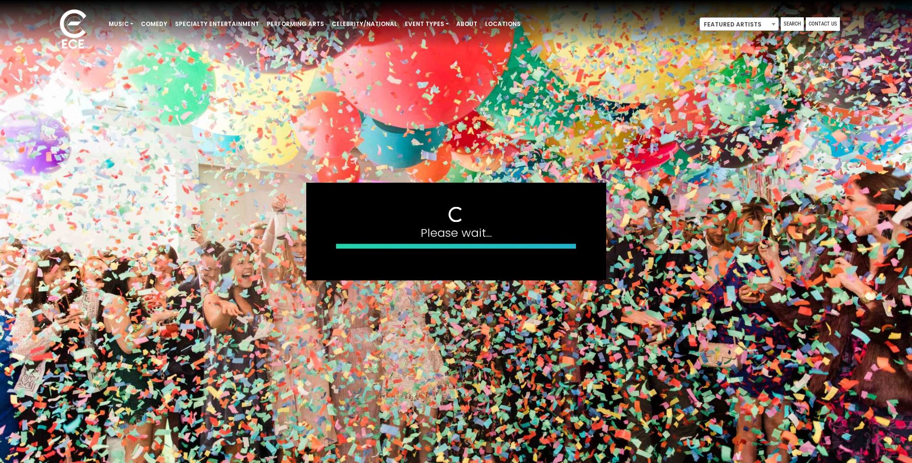  I want to click on a: Locations, so click(503, 24).